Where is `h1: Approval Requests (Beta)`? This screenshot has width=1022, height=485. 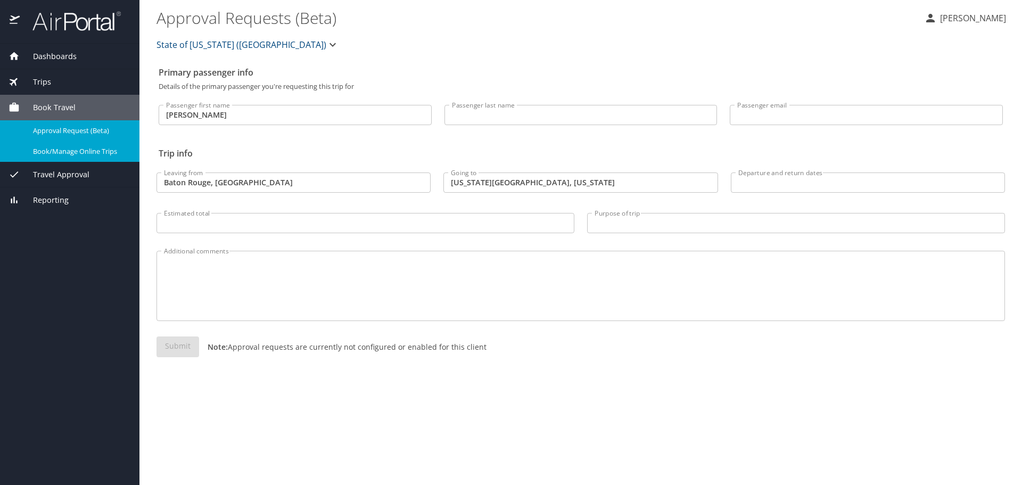
h1: Approval Requests (Beta) is located at coordinates (536, 18).